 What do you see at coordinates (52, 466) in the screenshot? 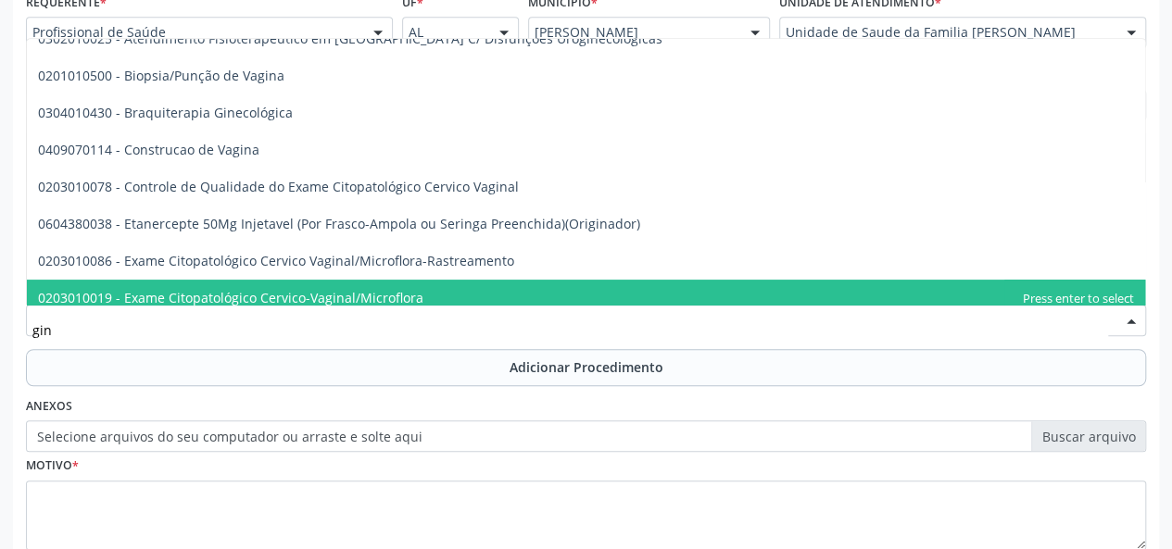
I see `label: Motivo` at bounding box center [52, 466].